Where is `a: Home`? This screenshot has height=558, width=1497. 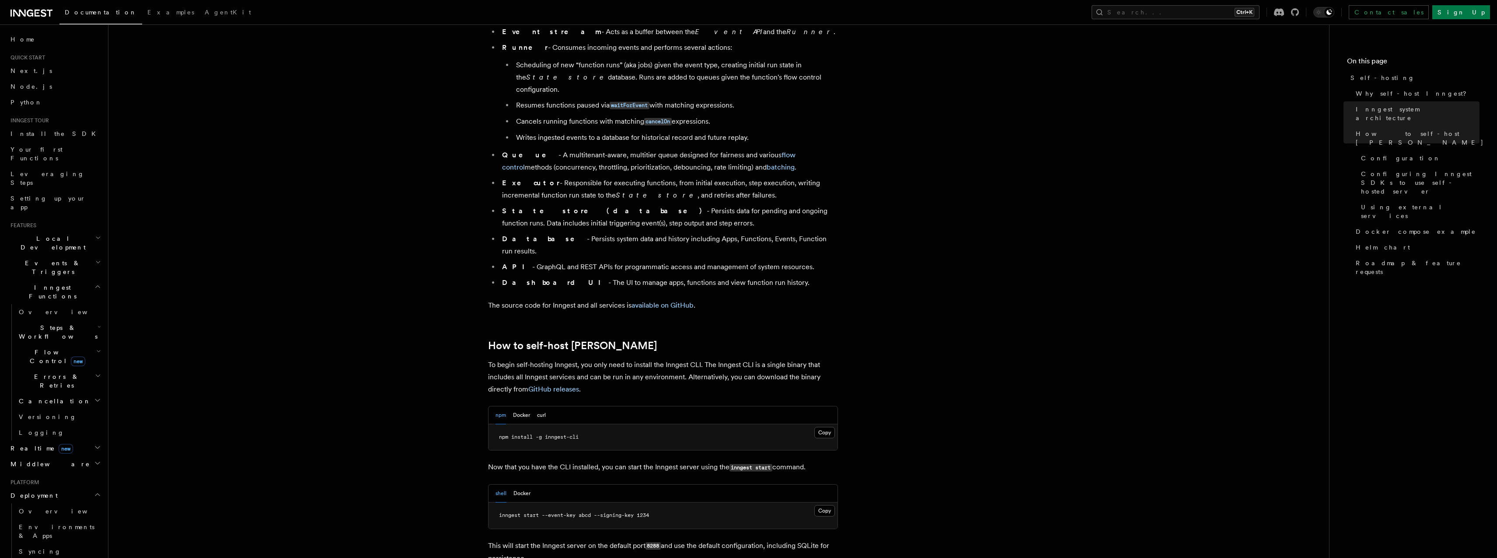 a: Home is located at coordinates (55, 39).